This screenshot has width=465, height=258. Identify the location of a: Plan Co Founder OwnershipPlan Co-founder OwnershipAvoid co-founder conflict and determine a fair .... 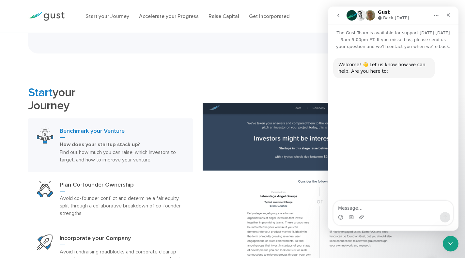
(110, 199).